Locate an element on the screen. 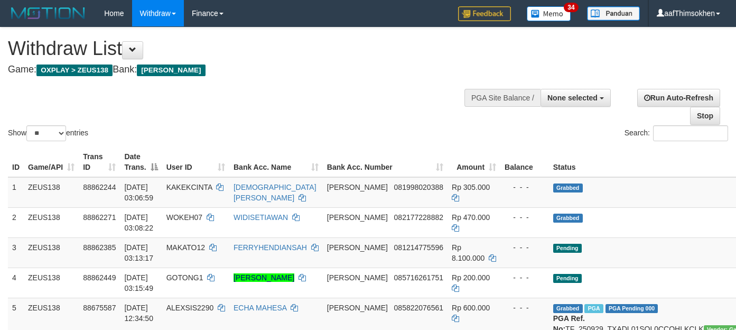 The image size is (736, 330). a: ECHA MAHESA is located at coordinates (260, 307).